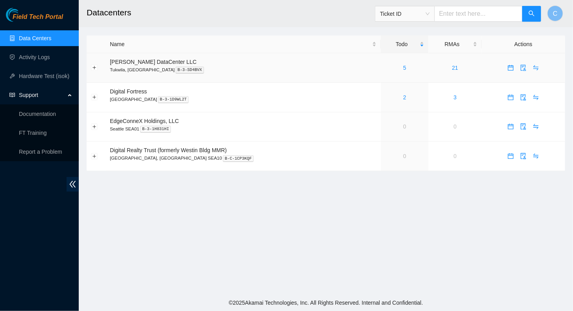 This screenshot has height=311, width=573. Describe the element at coordinates (405, 97) in the screenshot. I see `a: 2` at that location.